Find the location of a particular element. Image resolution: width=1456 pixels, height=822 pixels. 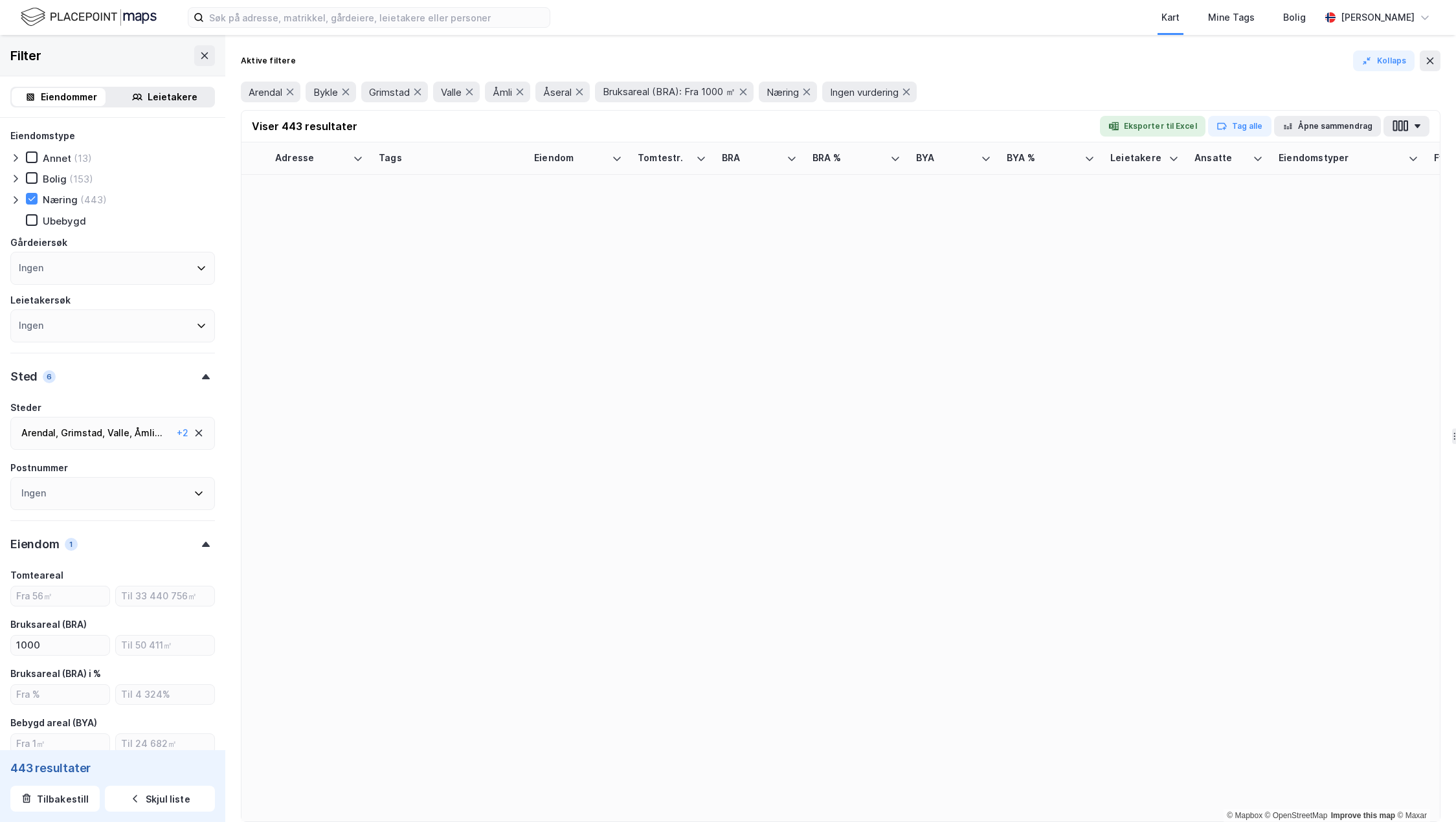

img: logo.f888ab2527a4732fd821a326f86c7f29.svg is located at coordinates (89, 17).